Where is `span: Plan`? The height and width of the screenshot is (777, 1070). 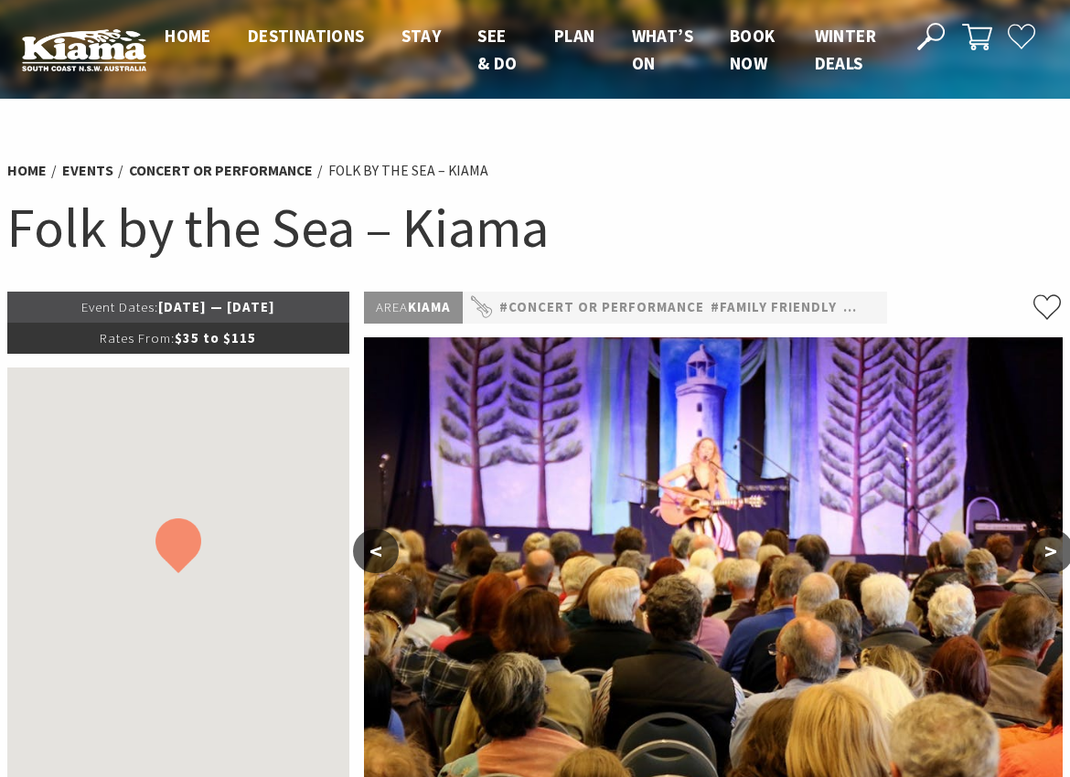
span: Plan is located at coordinates (574, 36).